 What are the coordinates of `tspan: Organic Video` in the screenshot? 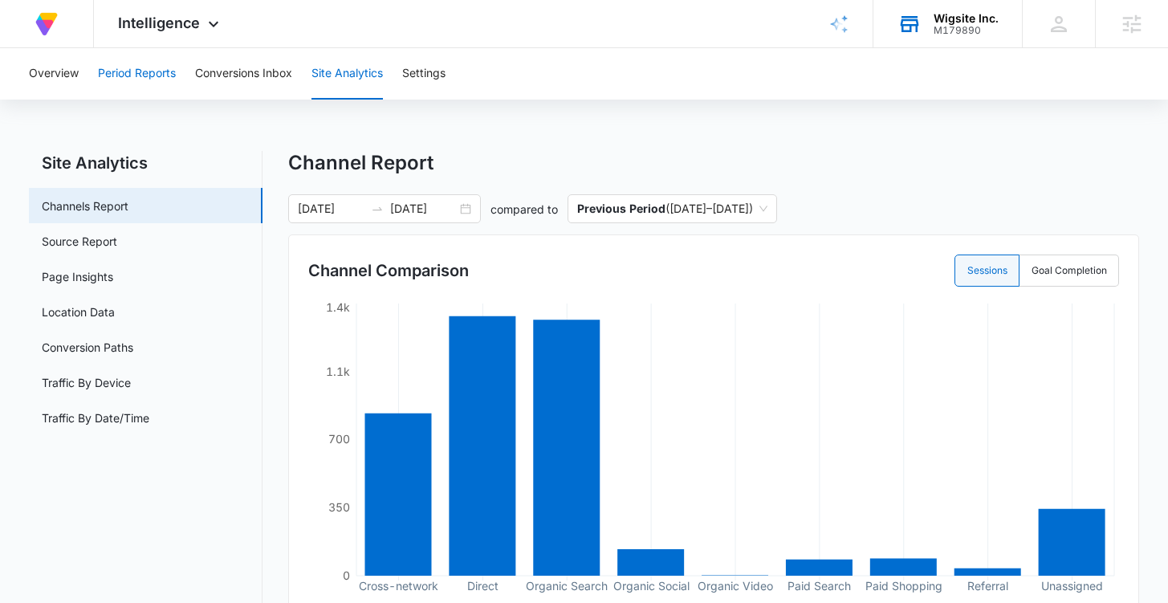 It's located at (735, 586).